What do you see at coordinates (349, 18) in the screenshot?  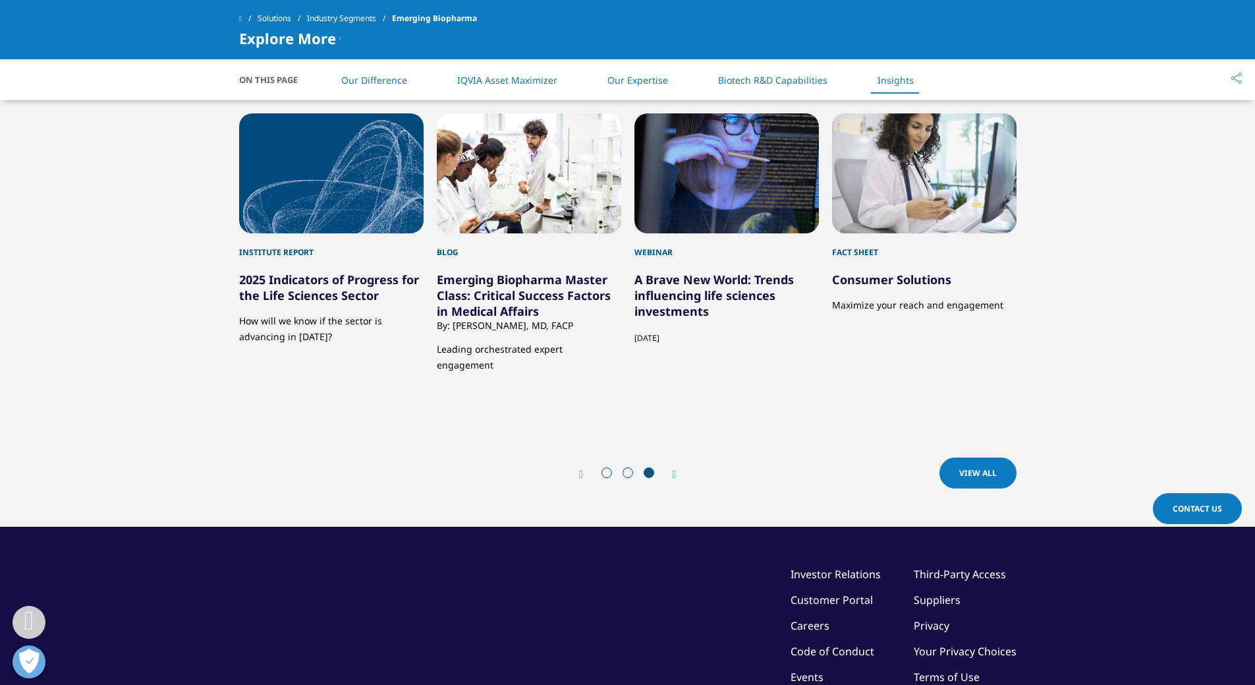 I see `a: Industry Segments` at bounding box center [349, 18].